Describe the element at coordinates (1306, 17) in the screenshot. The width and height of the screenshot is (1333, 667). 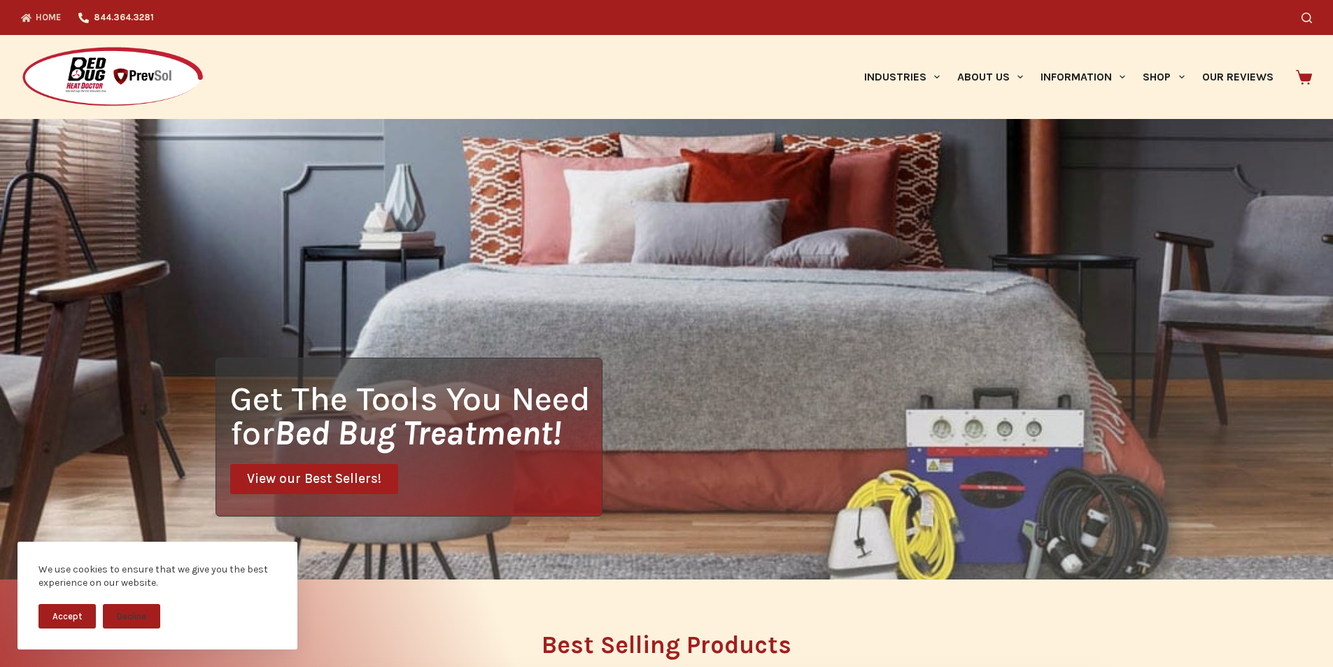
I see `button: Search` at that location.